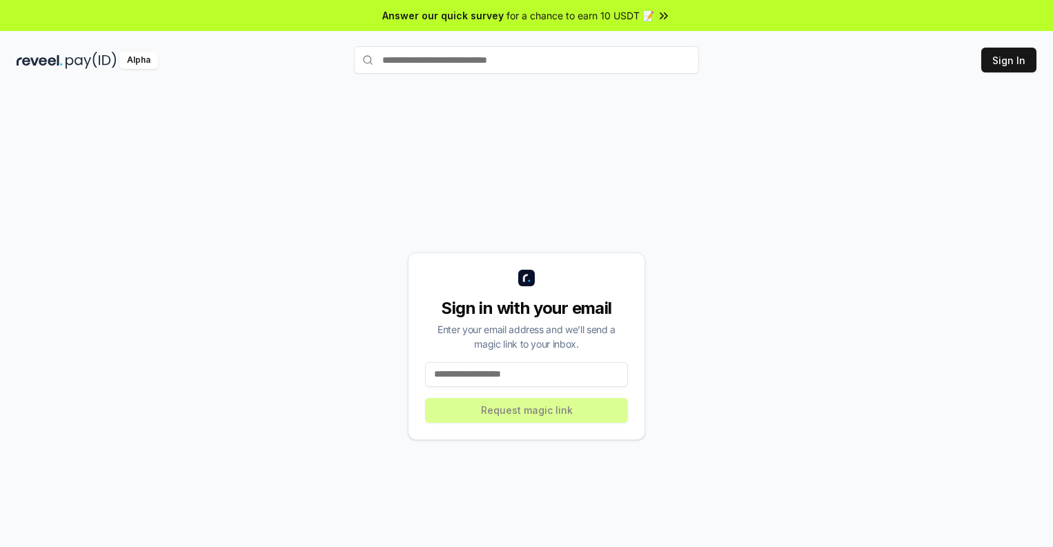 Image resolution: width=1053 pixels, height=547 pixels. I want to click on img: pay_id, so click(91, 60).